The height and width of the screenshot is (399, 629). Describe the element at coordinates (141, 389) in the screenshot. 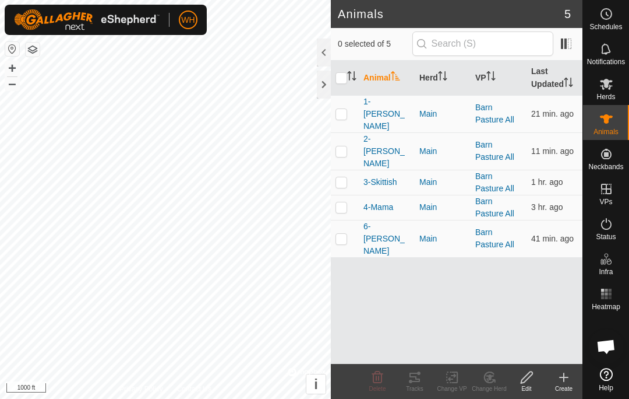

I see `a: Privacy Policy` at that location.